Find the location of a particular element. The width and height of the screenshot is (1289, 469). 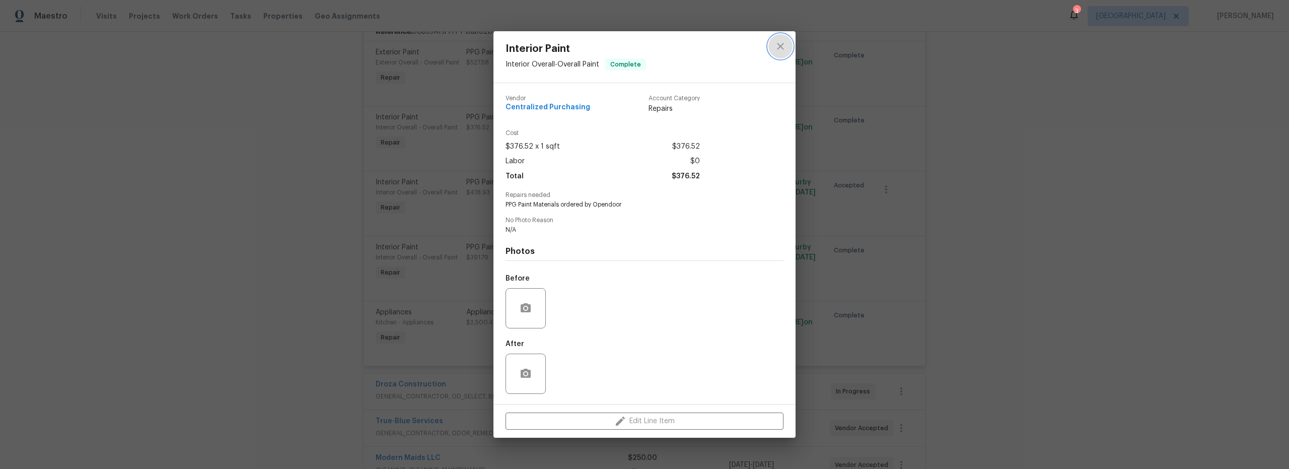

span: Vendor is located at coordinates (548, 98).